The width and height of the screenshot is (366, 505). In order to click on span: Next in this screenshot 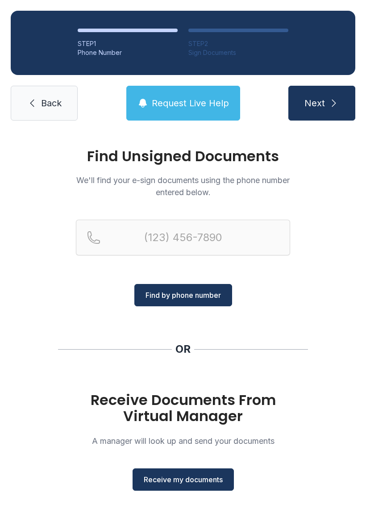, I will do `click(315, 103)`.